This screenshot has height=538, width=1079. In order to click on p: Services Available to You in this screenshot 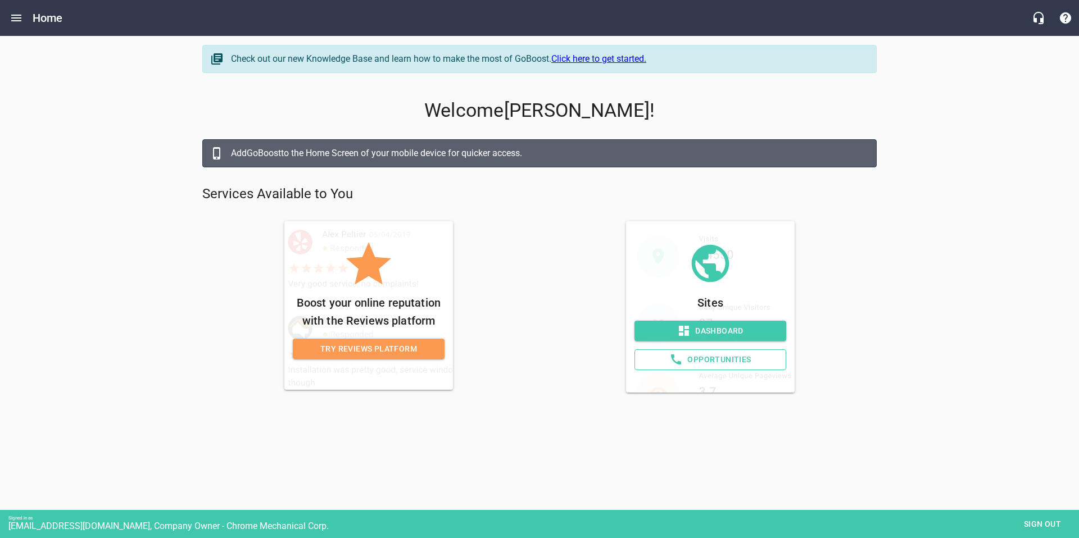, I will do `click(539, 194)`.